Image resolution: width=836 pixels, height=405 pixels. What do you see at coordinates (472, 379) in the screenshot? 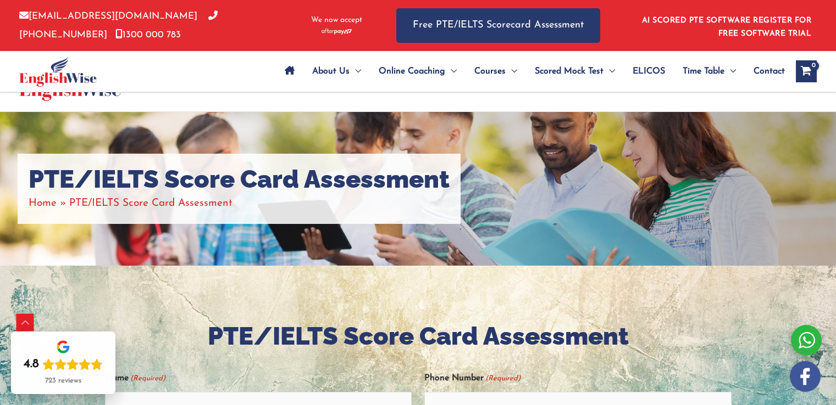
I see `label: Phone Number` at bounding box center [472, 379].